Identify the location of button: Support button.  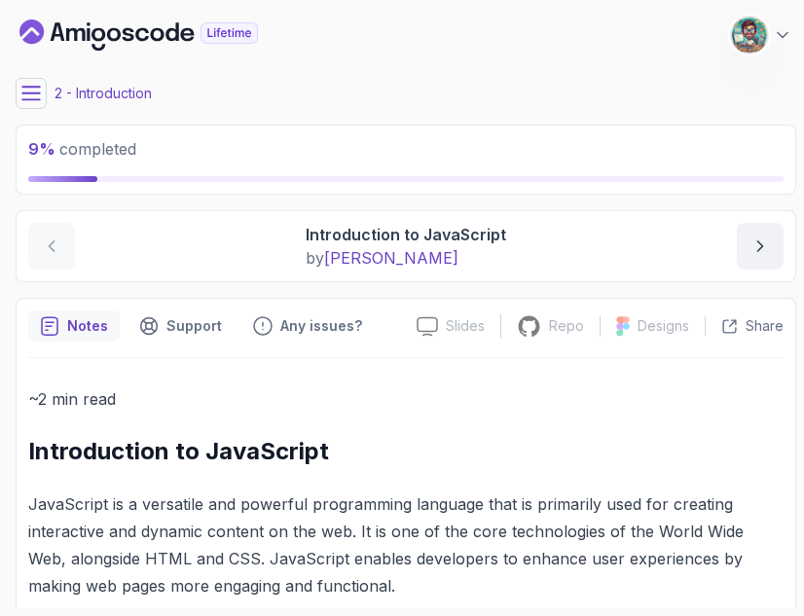
(180, 326).